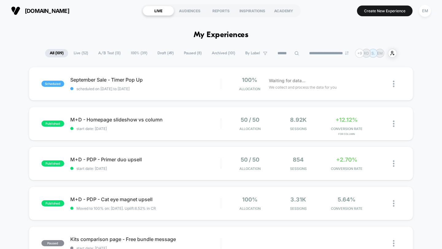  Describe the element at coordinates (224, 53) in the screenshot. I see `span: Archived ( 101 )` at that location.